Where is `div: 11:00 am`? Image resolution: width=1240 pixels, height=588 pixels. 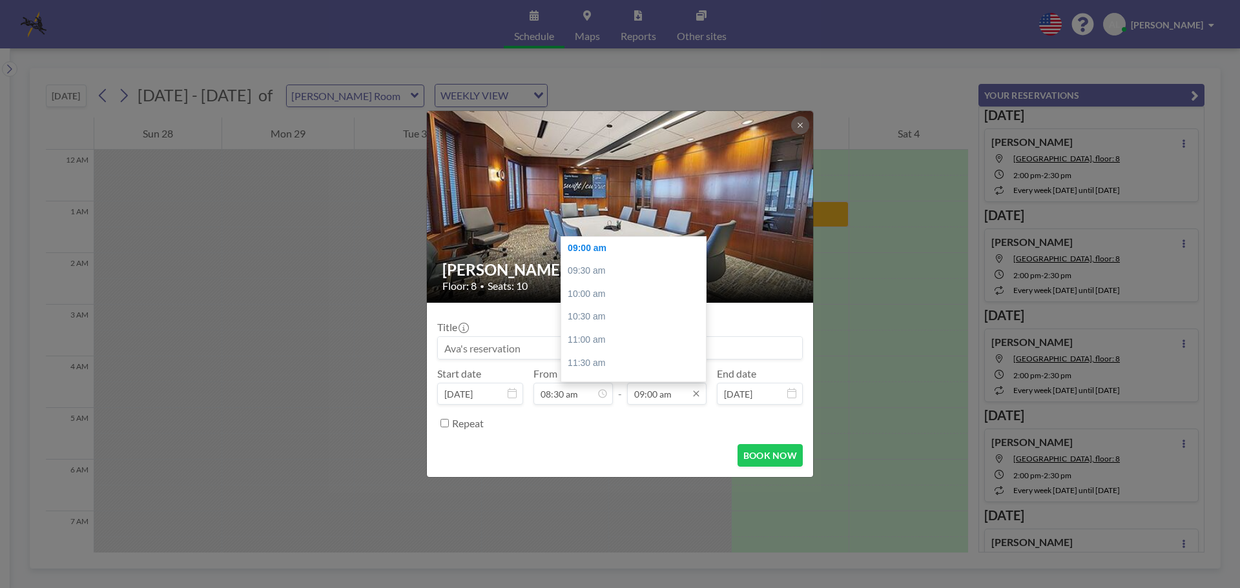 div: 11:00 am is located at coordinates (637, 340).